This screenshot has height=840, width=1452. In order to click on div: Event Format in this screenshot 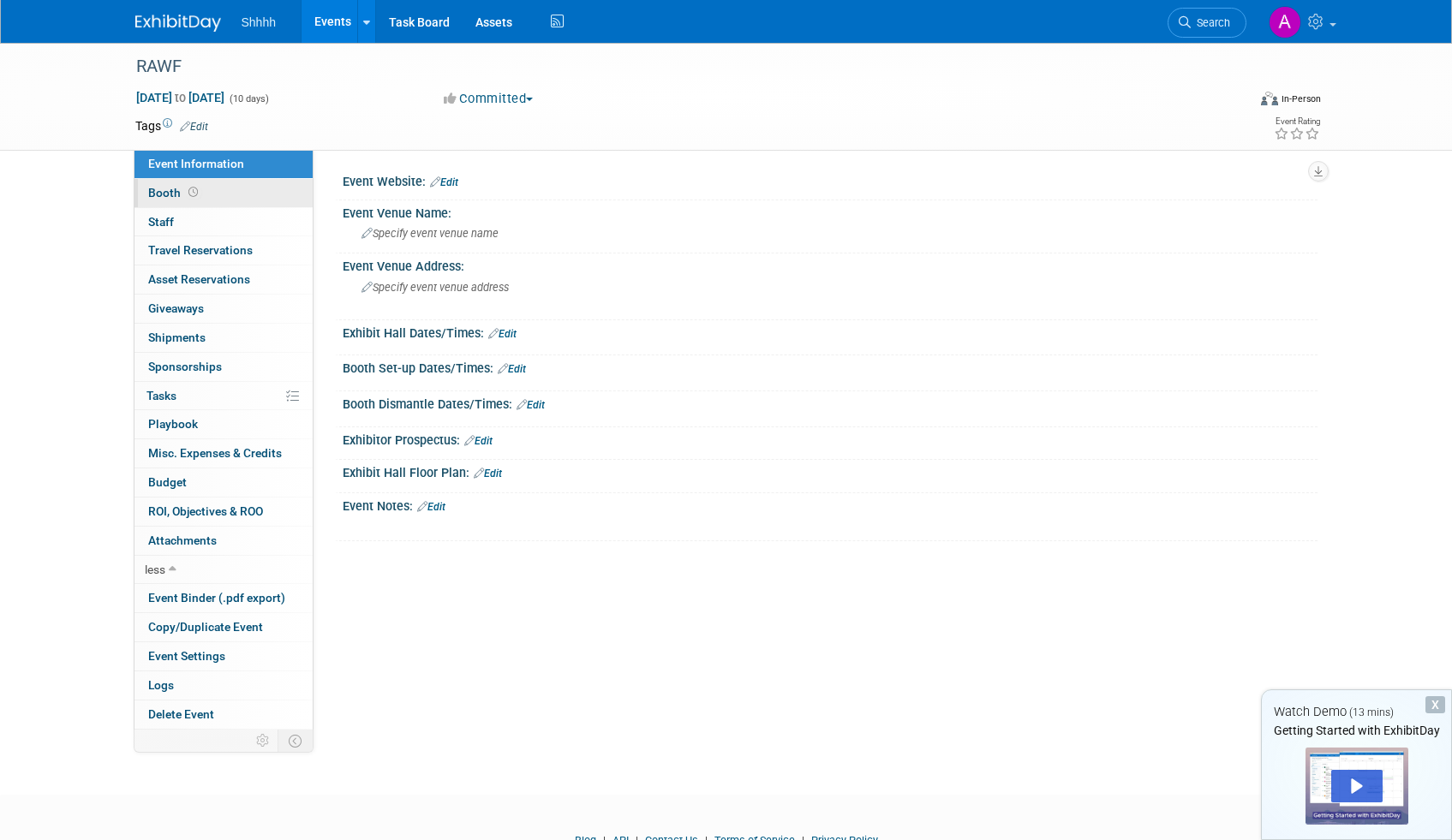, I will do `click(1233, 102)`.